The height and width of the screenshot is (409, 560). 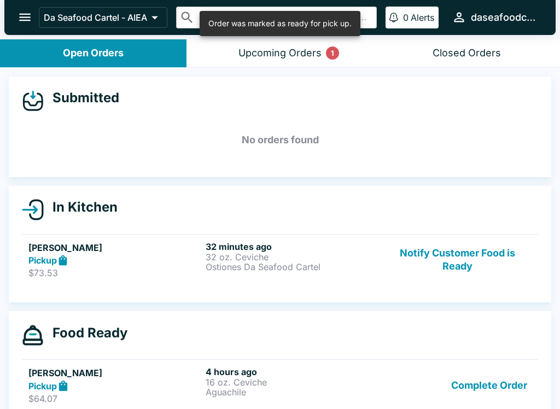 I want to click on div: Order was marked as ready for pick up., so click(x=280, y=24).